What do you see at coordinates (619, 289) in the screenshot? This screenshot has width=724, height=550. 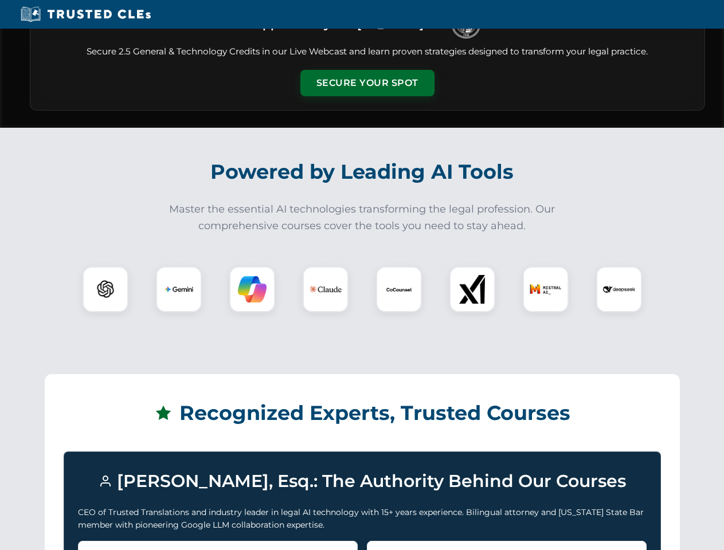 I see `div: DeepSeek` at bounding box center [619, 289].